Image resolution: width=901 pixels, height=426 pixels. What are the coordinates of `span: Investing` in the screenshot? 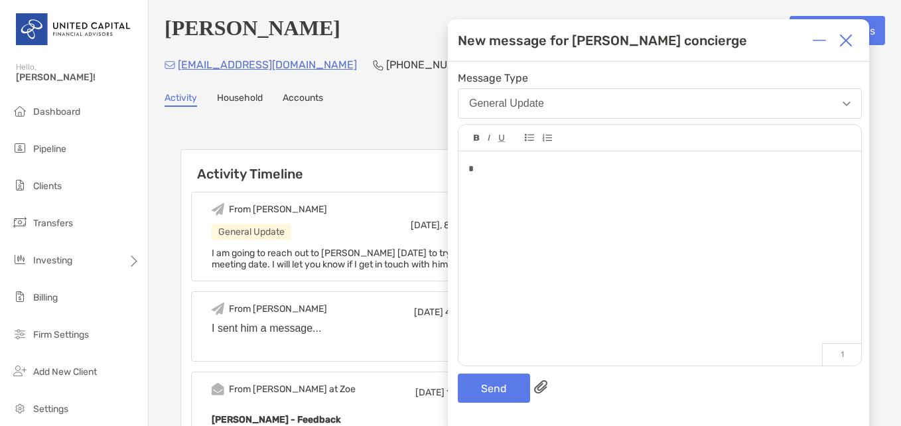 It's located at (52, 260).